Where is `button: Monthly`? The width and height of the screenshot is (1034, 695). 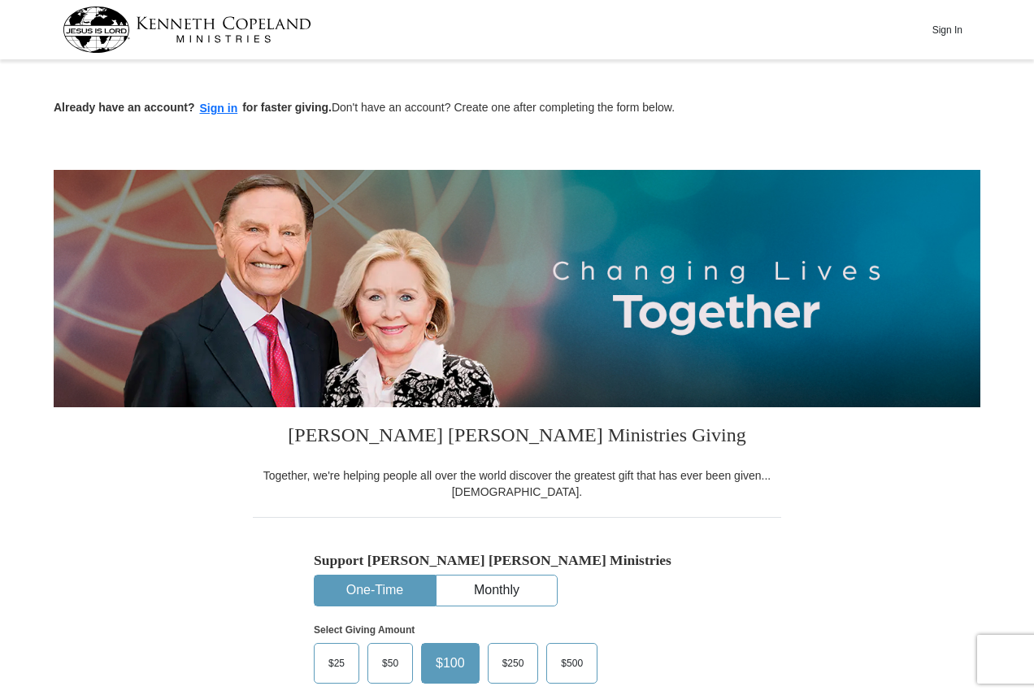 button: Monthly is located at coordinates (496, 590).